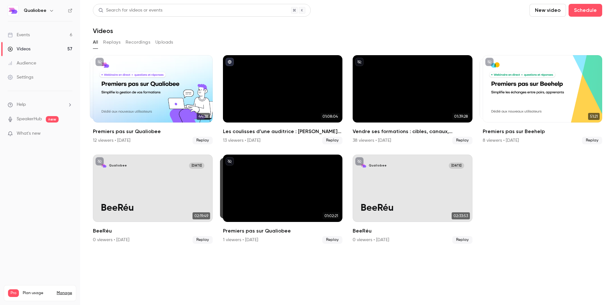  Describe the element at coordinates (461, 216) in the screenshot. I see `span: 02:33:53` at that location.